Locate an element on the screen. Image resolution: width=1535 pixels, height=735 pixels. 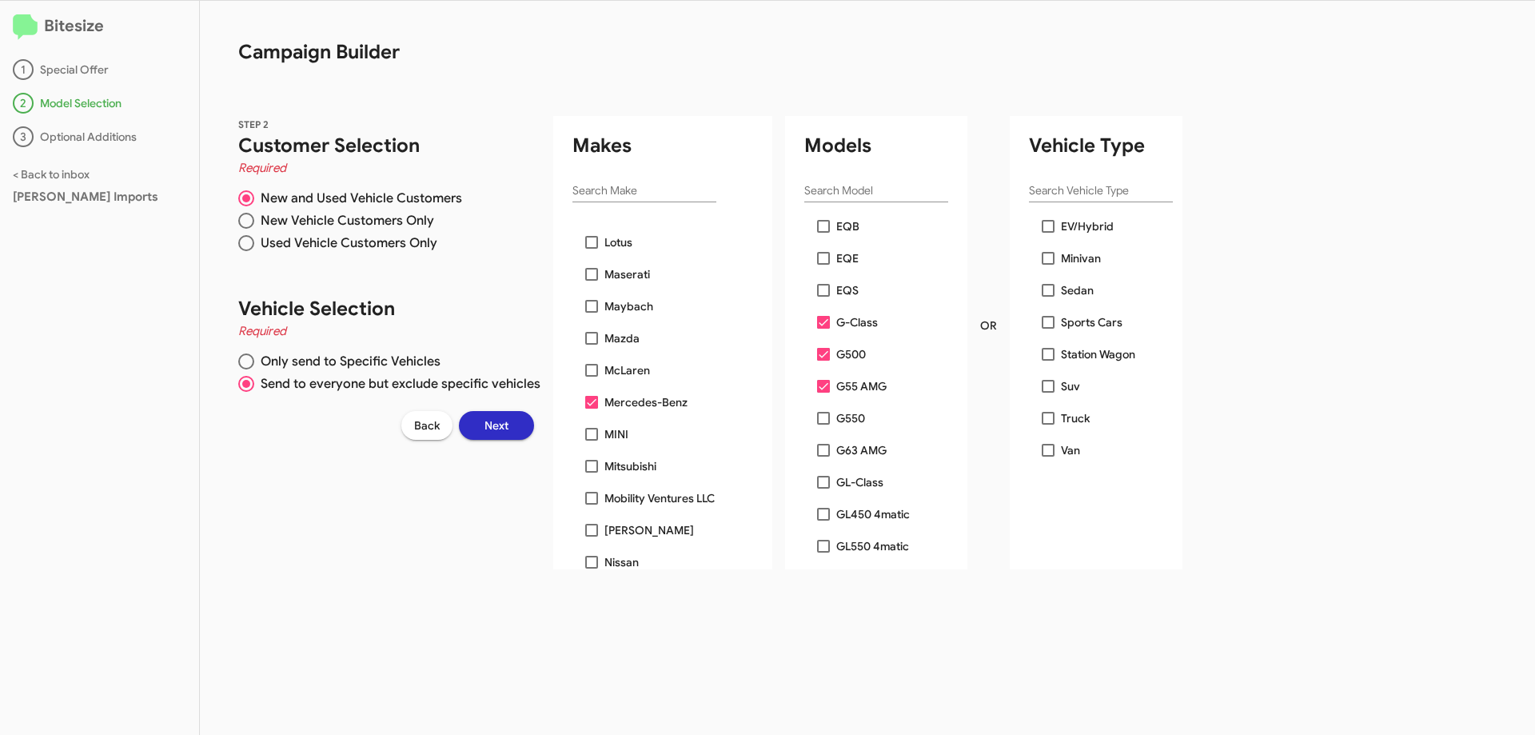
span: McLaren is located at coordinates (627, 370).